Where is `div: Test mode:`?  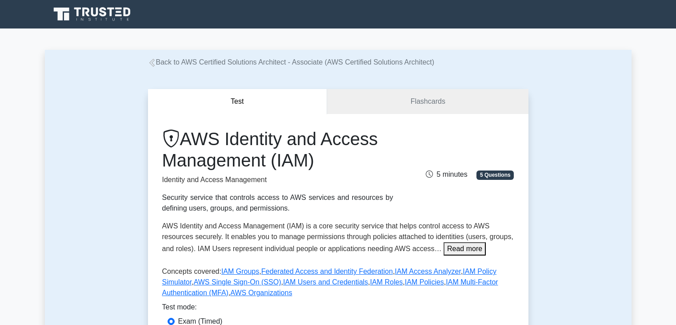
div: Test mode: is located at coordinates (338, 309).